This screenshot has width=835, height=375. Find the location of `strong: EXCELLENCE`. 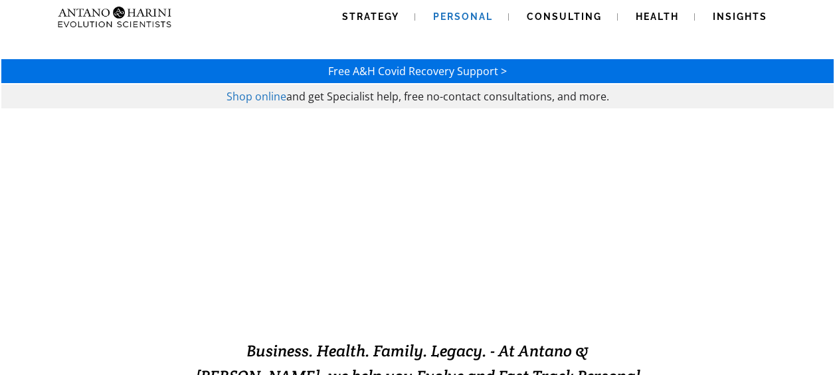

strong: EXCELLENCE is located at coordinates (487, 293).